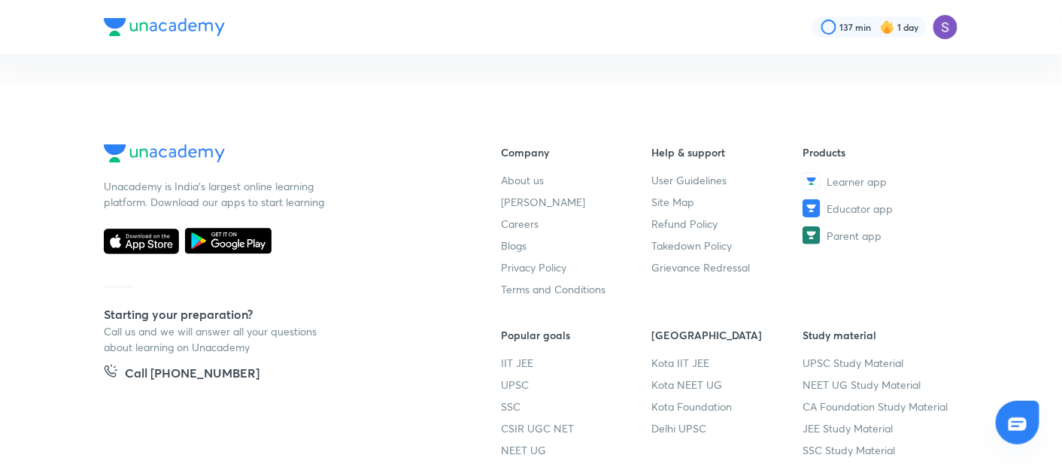  I want to click on a: IIT JEE, so click(576, 362).